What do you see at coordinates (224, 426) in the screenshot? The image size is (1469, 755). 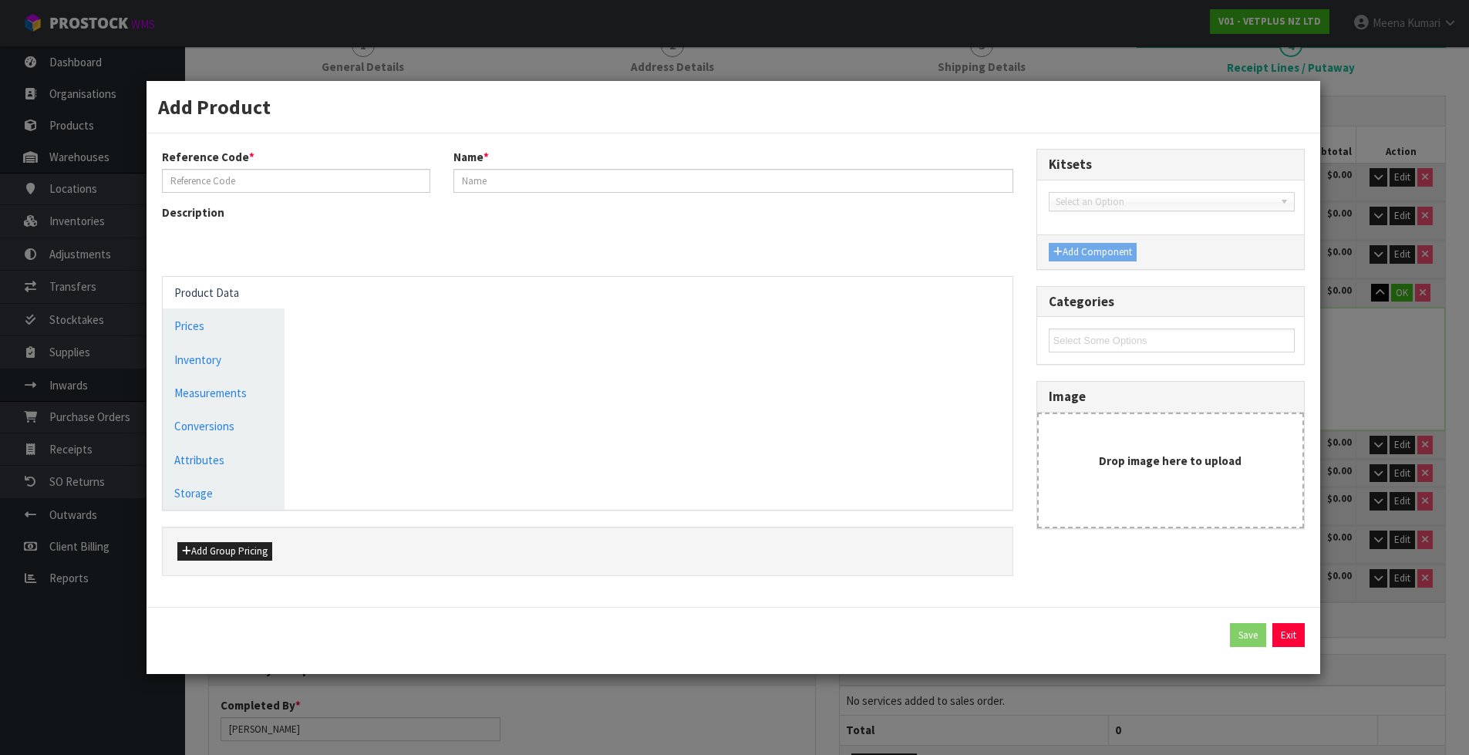 I see `a: Conversions` at bounding box center [224, 426].